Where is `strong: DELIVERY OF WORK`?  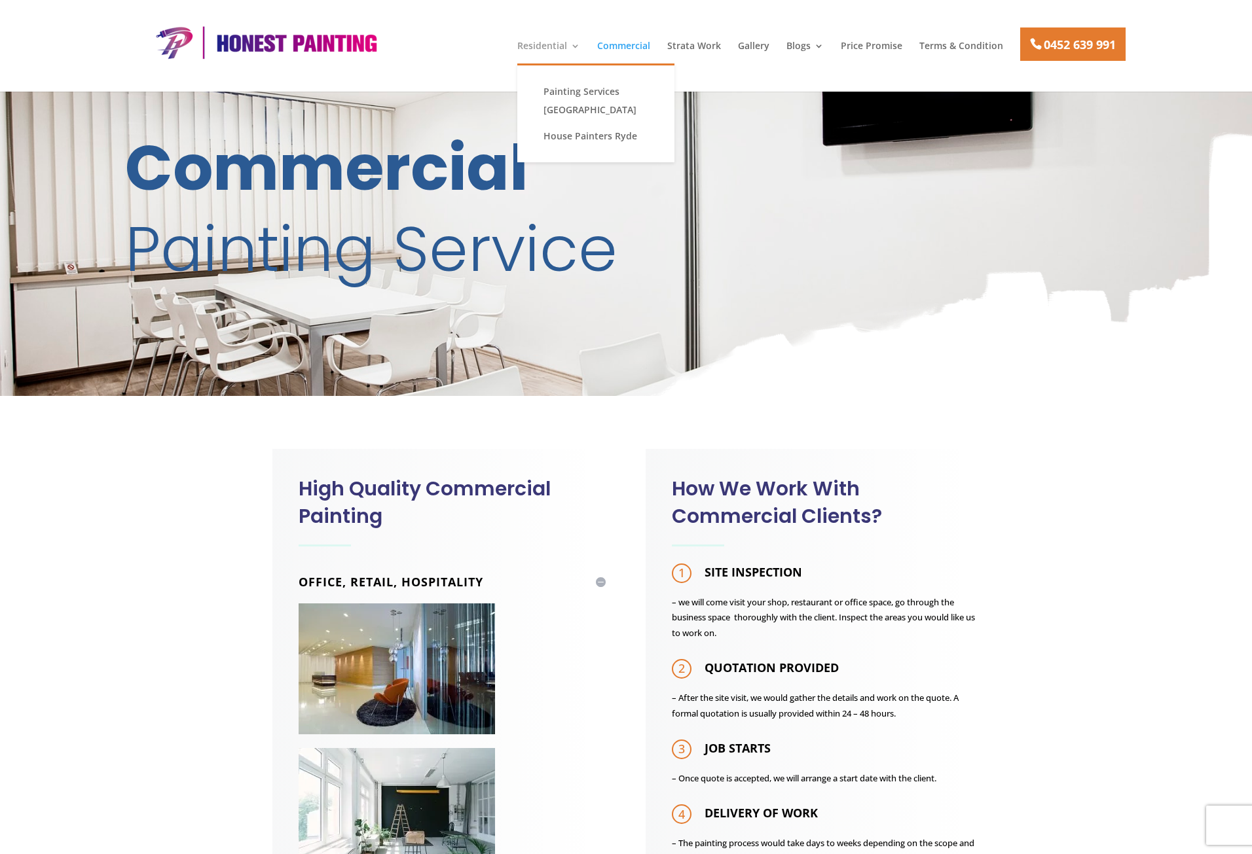 strong: DELIVERY OF WORK is located at coordinates (761, 813).